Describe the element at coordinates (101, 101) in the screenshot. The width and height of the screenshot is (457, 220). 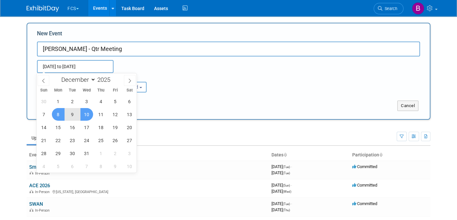
I see `span: December 4, 2025` at that location.